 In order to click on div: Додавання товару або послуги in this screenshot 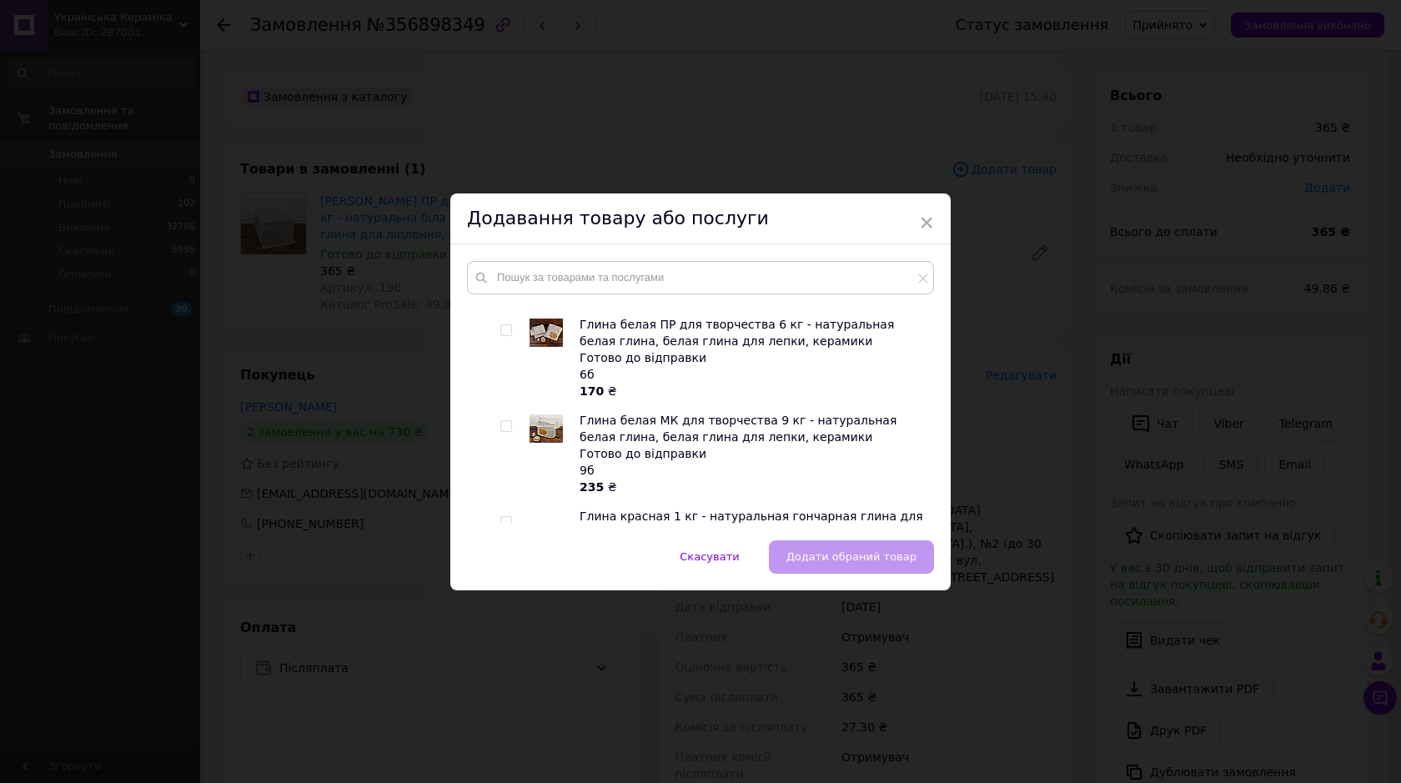, I will do `click(700, 218)`.